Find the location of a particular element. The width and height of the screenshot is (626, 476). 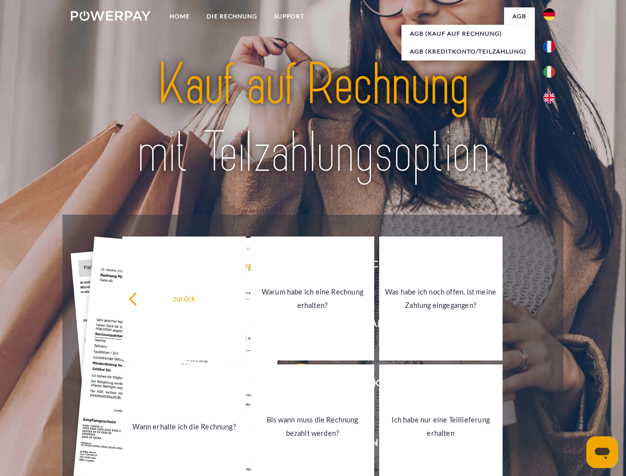

a: Home is located at coordinates (179, 16).